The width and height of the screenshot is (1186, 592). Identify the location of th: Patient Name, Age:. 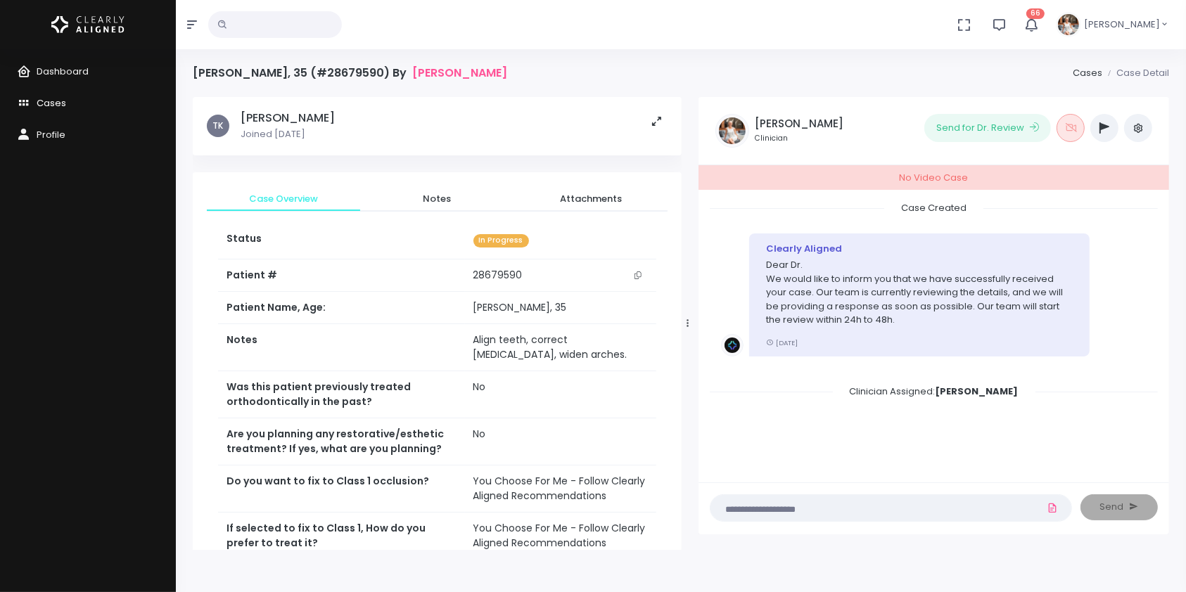
(341, 308).